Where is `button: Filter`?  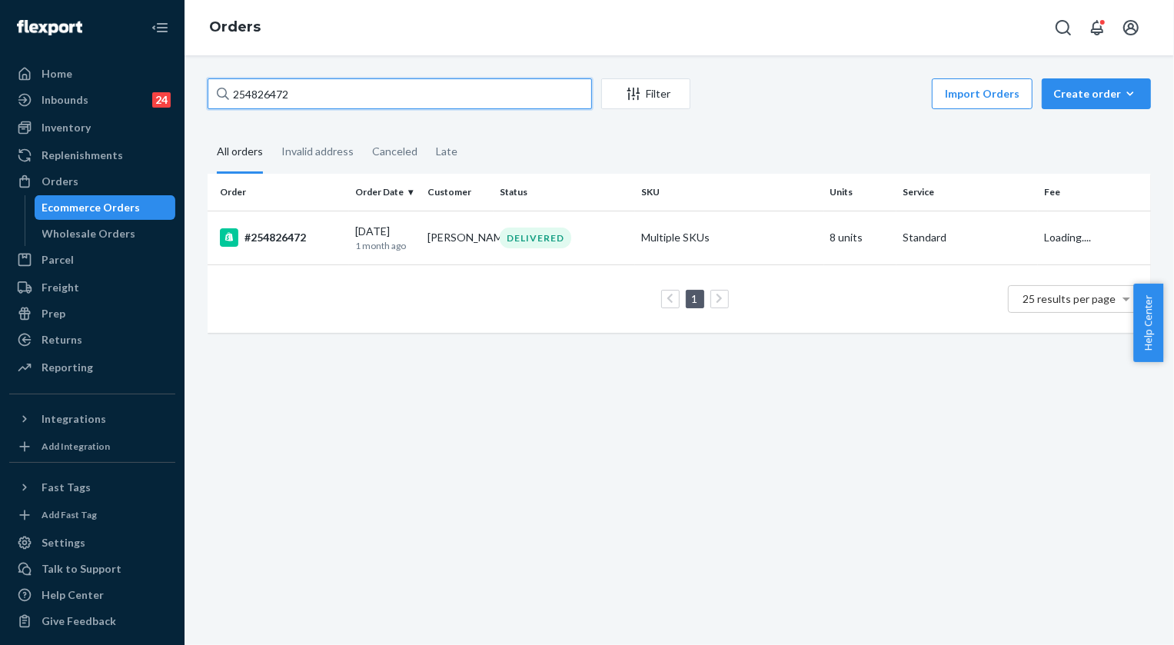 button: Filter is located at coordinates (646, 94).